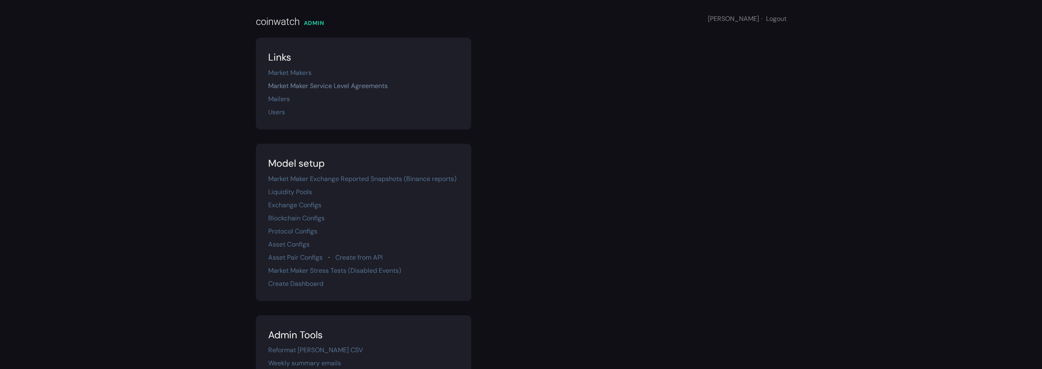 This screenshot has height=369, width=1042. What do you see at coordinates (296, 283) in the screenshot?
I see `a: Create Dashboard` at bounding box center [296, 283].